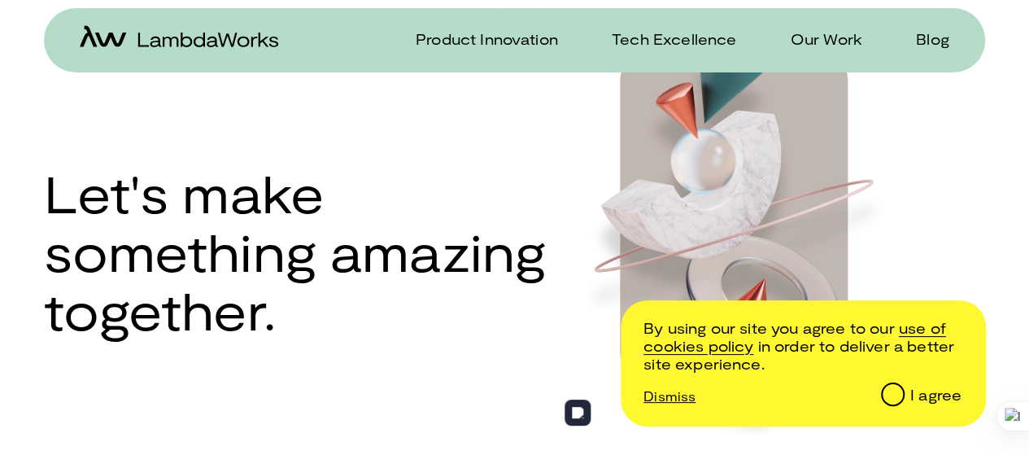 The image size is (1029, 455). Describe the element at coordinates (795, 337) in the screenshot. I see `a: /cookie-and-privacy-policy` at that location.